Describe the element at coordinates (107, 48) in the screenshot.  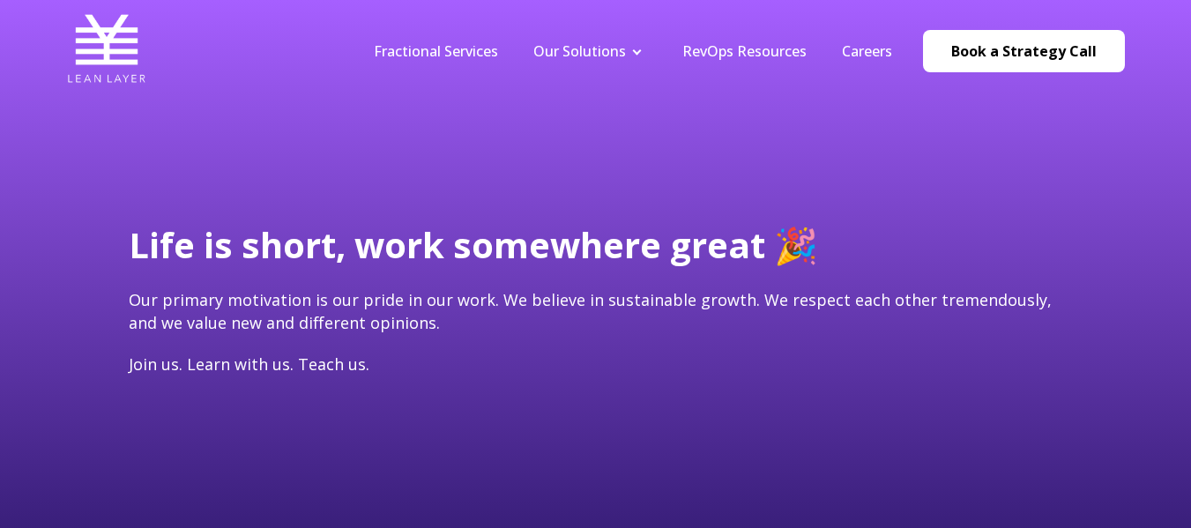
I see `img: Lean Layer Logo` at that location.